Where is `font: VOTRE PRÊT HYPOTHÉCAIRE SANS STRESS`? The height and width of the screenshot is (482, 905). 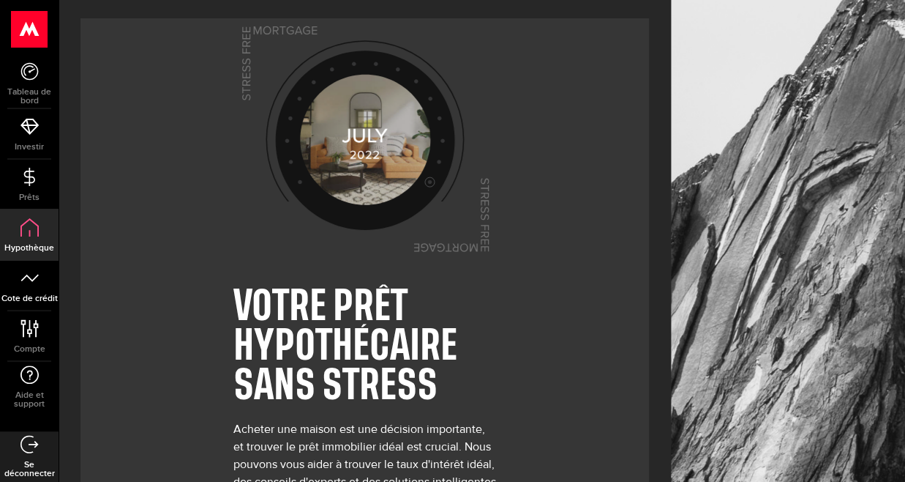 font: VOTRE PRÊT HYPOTHÉCAIRE SANS STRESS is located at coordinates (346, 346).